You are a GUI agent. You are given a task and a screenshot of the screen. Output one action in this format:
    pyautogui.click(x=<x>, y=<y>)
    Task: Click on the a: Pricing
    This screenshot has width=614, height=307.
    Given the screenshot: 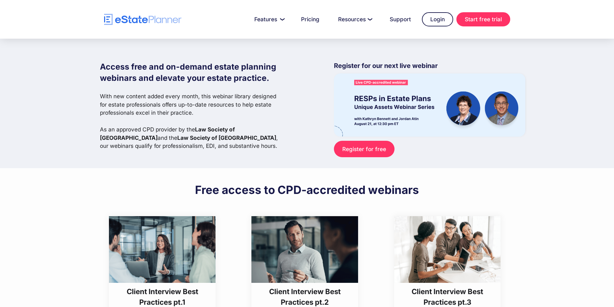 What is the action you would take?
    pyautogui.click(x=310, y=19)
    